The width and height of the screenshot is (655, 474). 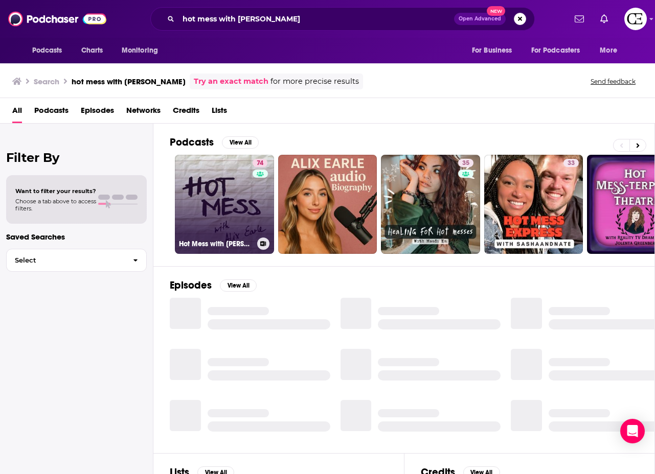 I want to click on span: Credits, so click(x=186, y=112).